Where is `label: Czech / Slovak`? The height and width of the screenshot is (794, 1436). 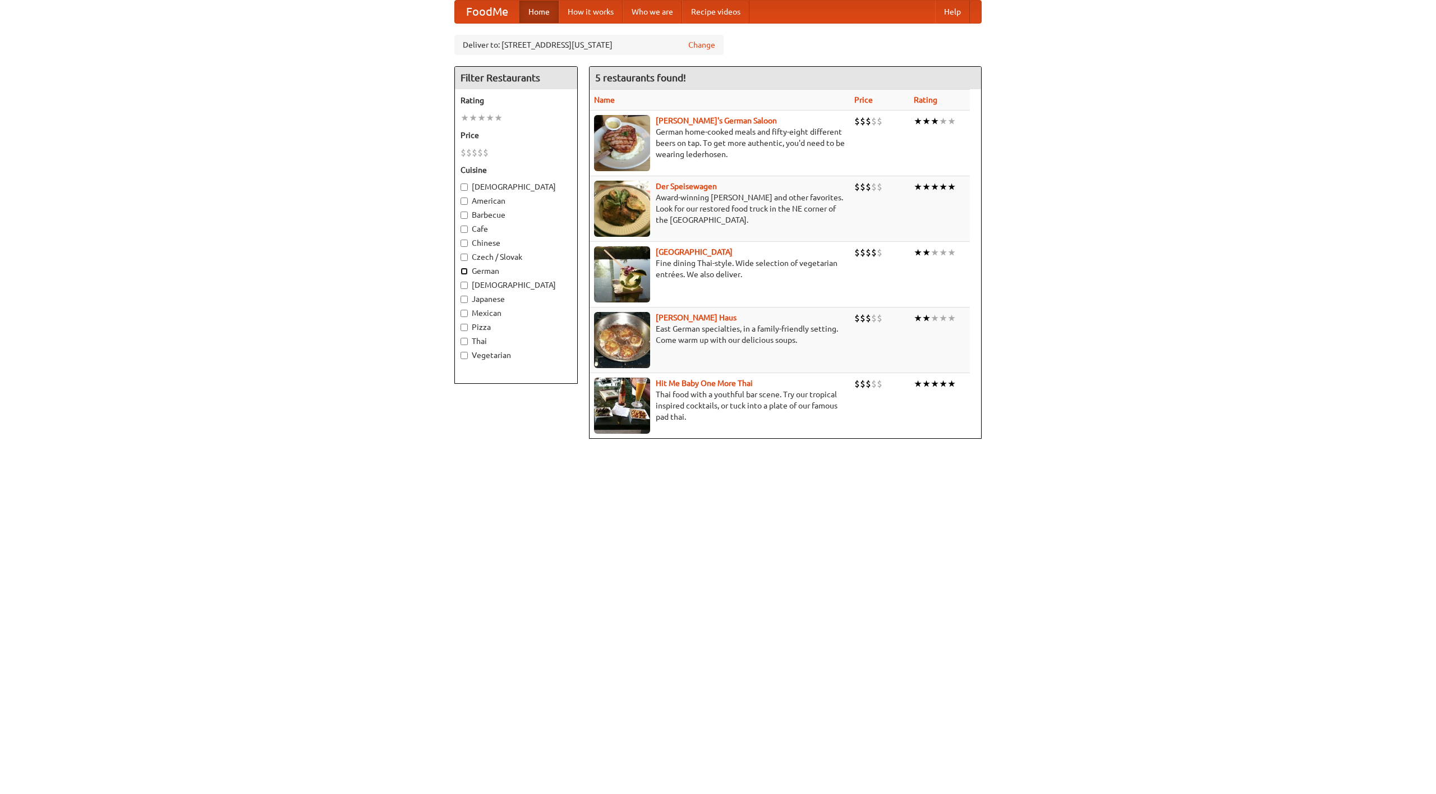
label: Czech / Slovak is located at coordinates (516, 257).